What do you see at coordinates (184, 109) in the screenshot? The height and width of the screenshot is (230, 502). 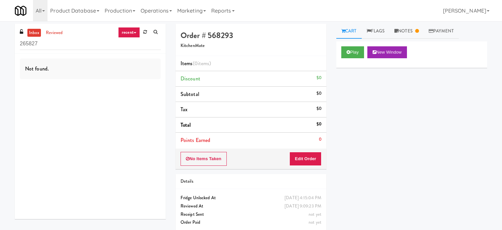 I see `span: Tax` at bounding box center [184, 109].